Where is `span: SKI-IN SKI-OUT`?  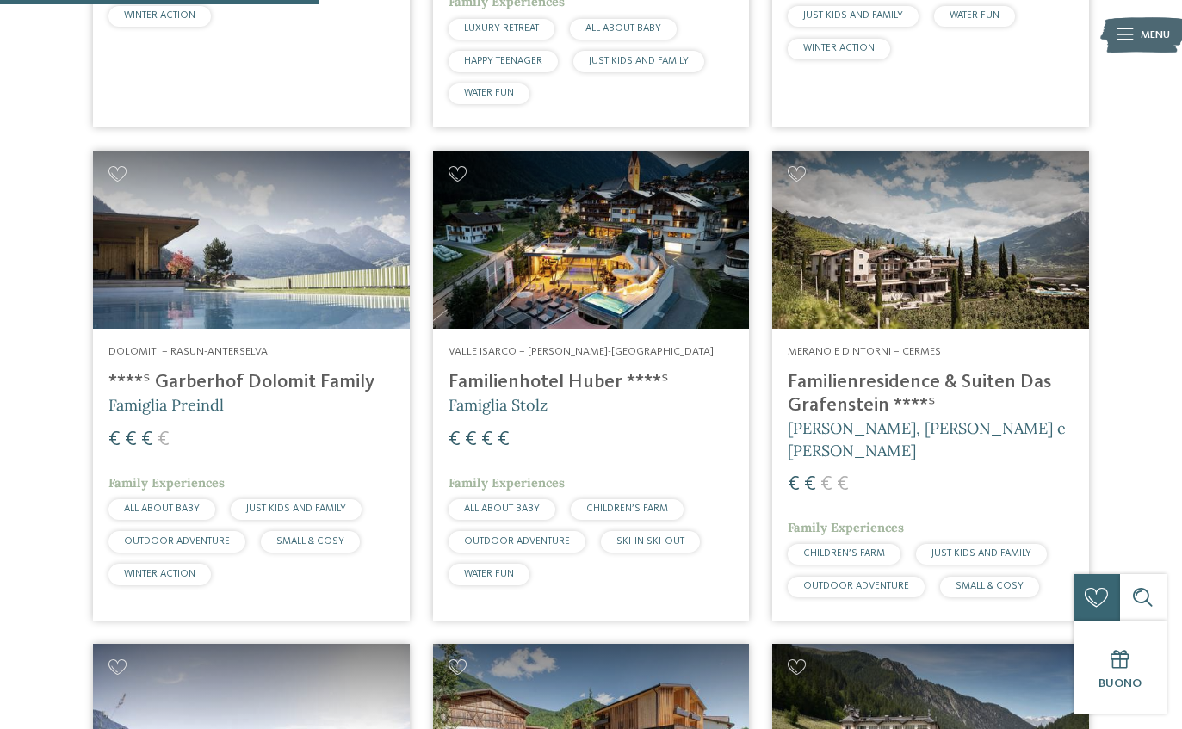
span: SKI-IN SKI-OUT is located at coordinates (650, 542).